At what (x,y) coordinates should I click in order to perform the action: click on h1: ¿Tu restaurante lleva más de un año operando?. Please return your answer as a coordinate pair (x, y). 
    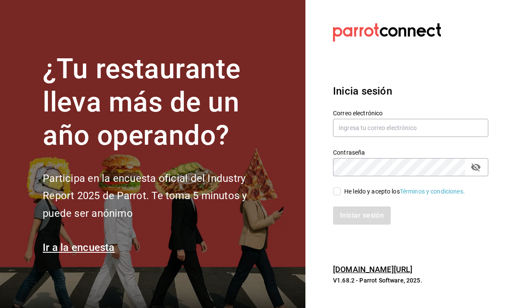
    Looking at the image, I should click on (159, 102).